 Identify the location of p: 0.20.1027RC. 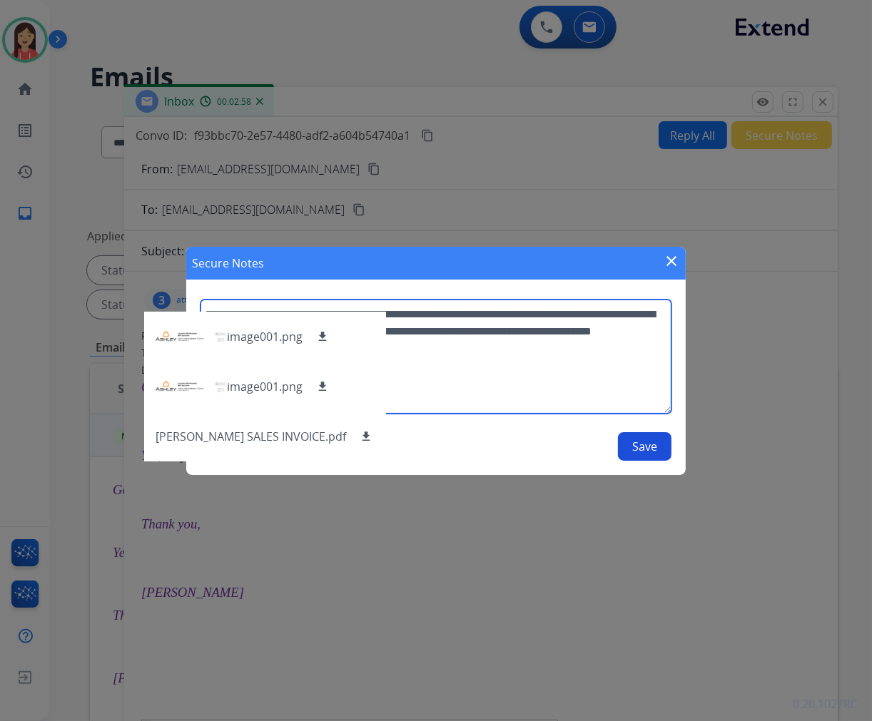
(825, 704).